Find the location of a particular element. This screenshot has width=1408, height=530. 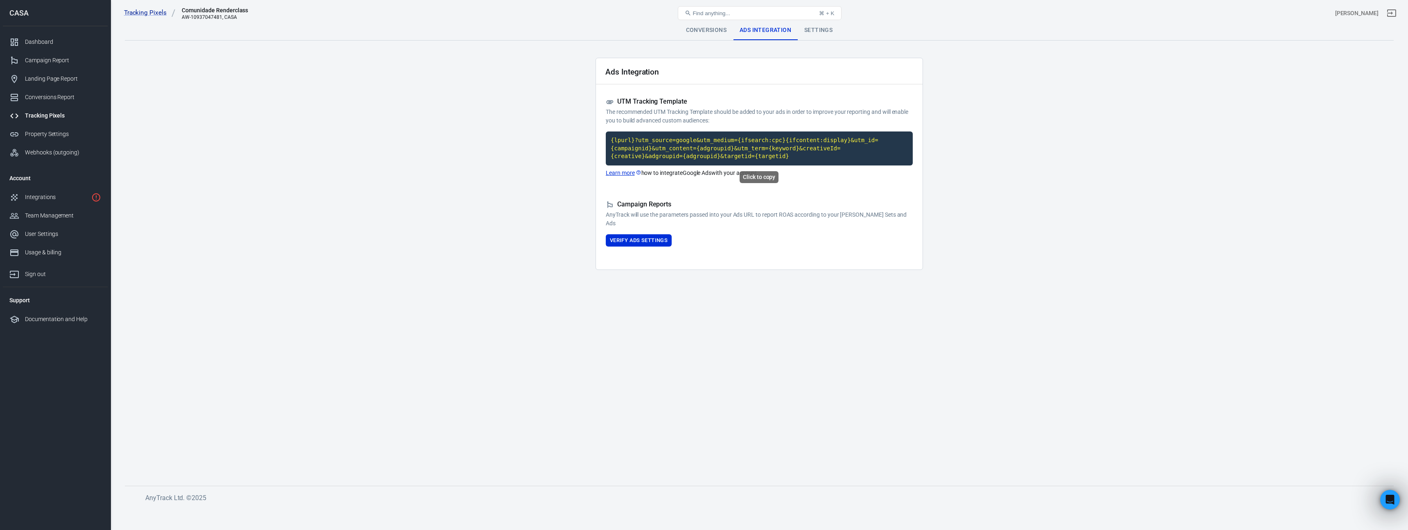

svg: 1 networks not verified yet is located at coordinates (96, 197).